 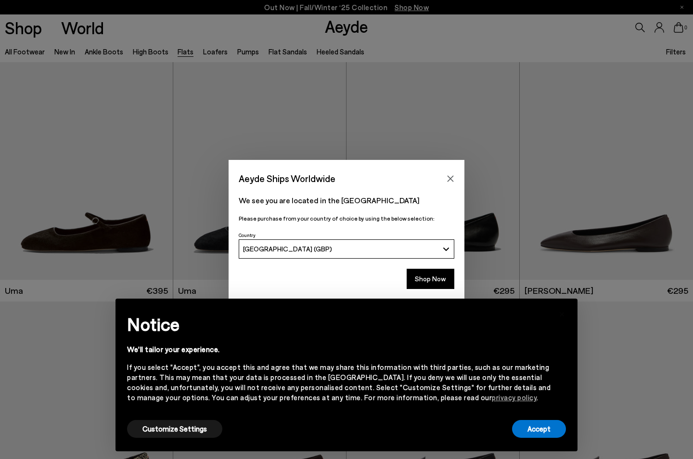 What do you see at coordinates (175, 428) in the screenshot?
I see `button: Customize Settings` at bounding box center [175, 428].